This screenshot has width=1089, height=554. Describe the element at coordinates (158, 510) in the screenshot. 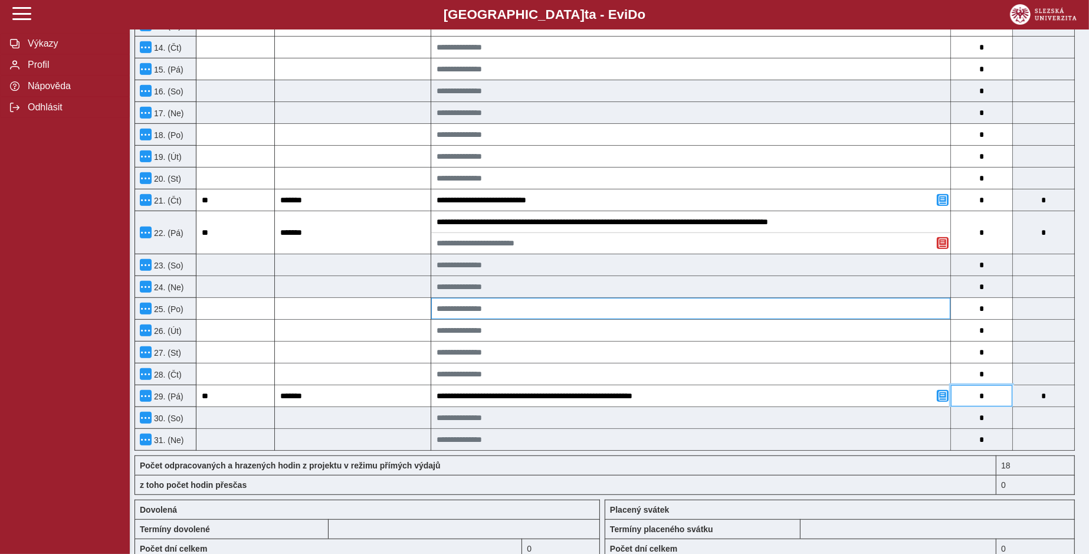

I see `b: Dovolená` at that location.